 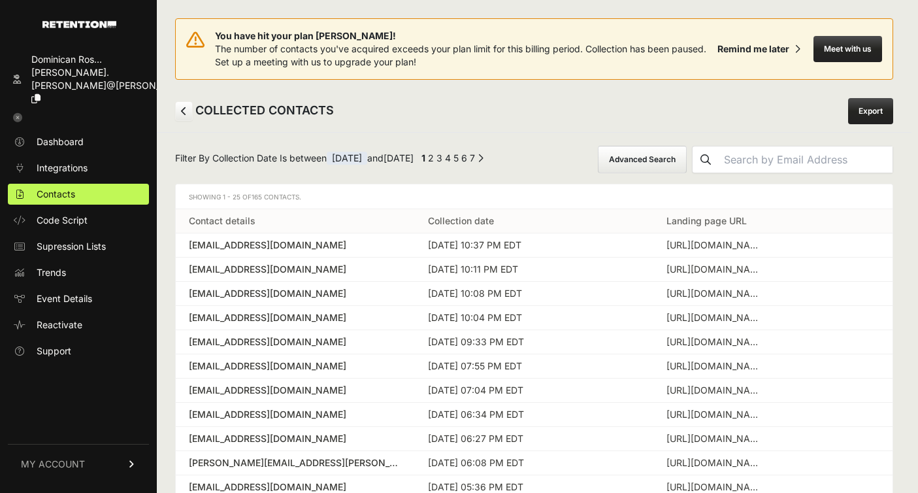 What do you see at coordinates (451, 159) in the screenshot?
I see `div: Pagination` at bounding box center [451, 159].